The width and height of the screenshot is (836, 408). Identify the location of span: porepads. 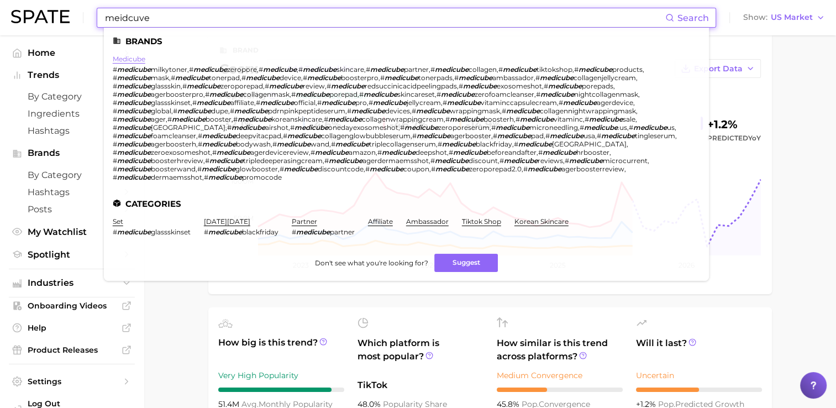
(597, 86).